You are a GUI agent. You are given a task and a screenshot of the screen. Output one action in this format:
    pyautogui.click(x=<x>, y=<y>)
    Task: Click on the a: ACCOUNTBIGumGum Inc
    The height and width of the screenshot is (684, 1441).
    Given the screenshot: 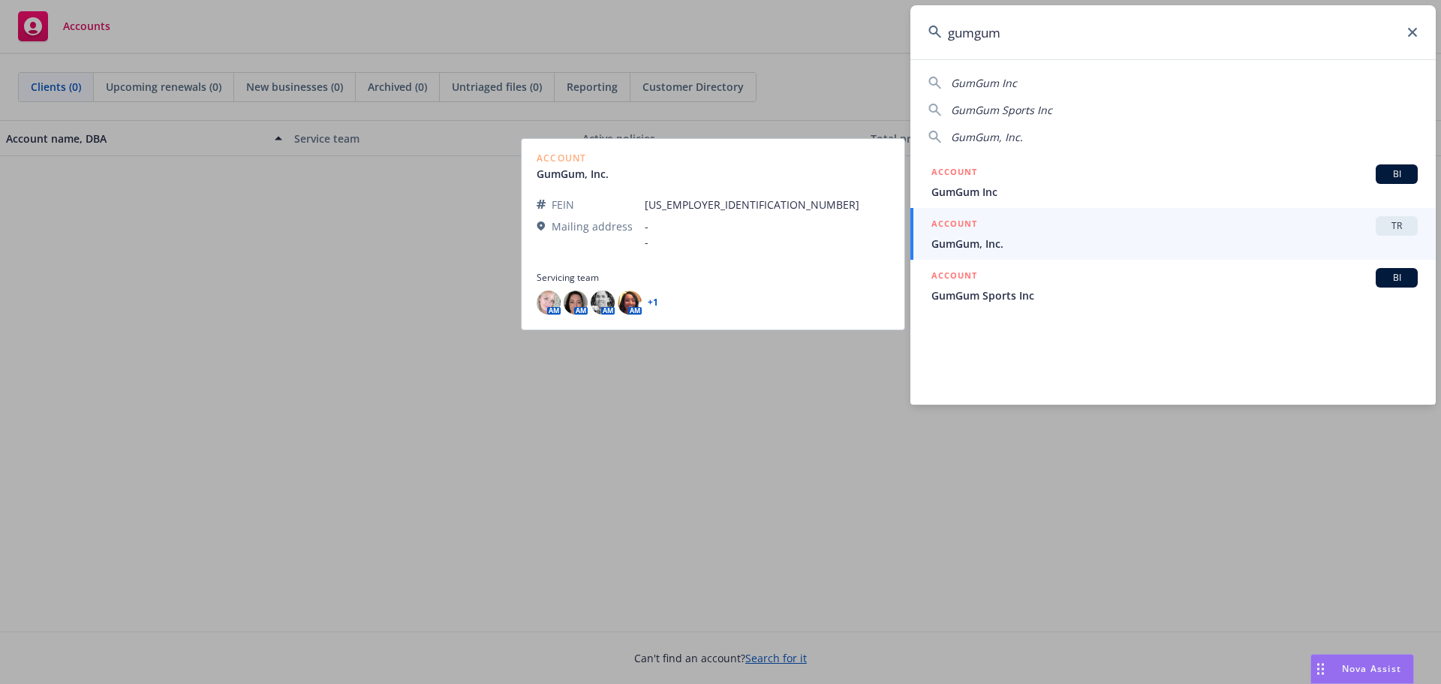 What is the action you would take?
    pyautogui.click(x=1173, y=182)
    